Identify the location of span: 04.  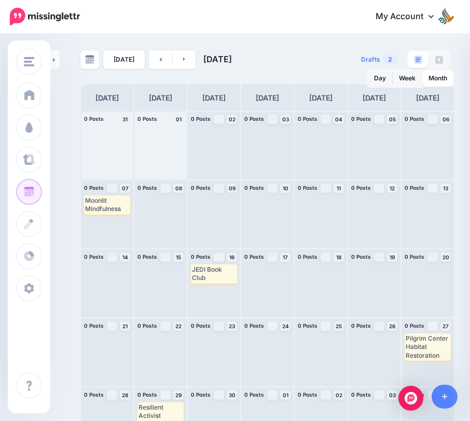
(339, 119).